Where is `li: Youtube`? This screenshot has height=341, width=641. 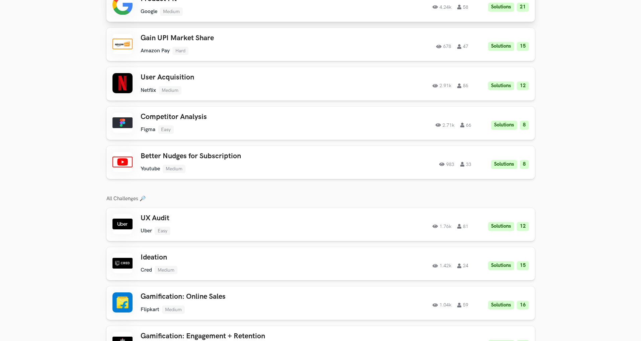 li: Youtube is located at coordinates (150, 168).